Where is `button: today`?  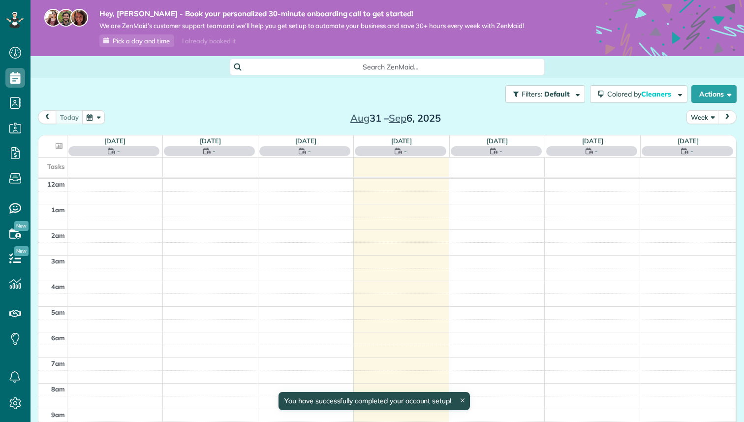
button: today is located at coordinates (69, 117).